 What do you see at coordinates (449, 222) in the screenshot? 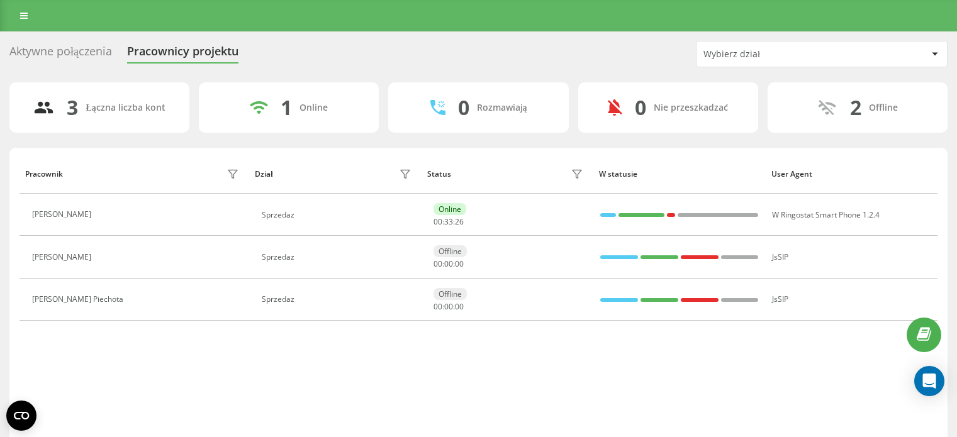
I see `span: 33` at bounding box center [449, 222].